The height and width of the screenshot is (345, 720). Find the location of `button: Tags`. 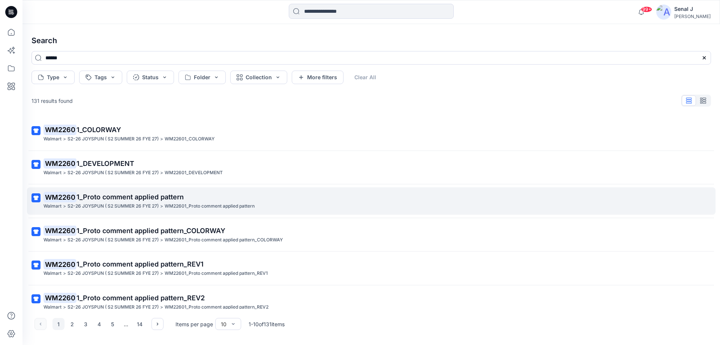

button: Tags is located at coordinates (101, 77).